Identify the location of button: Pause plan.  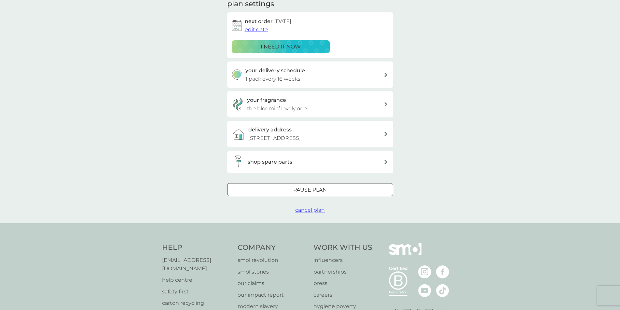
(310, 190).